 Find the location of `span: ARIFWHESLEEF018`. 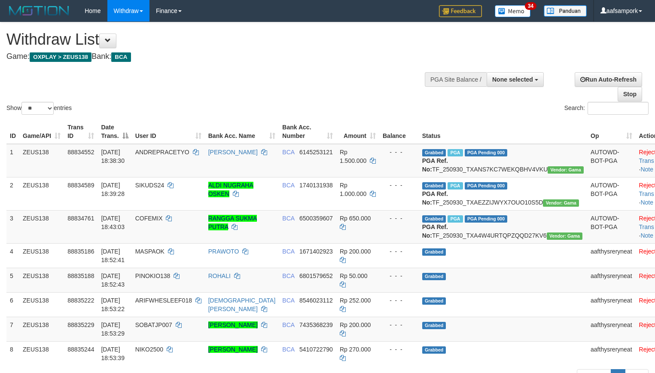

span: ARIFWHESLEEF018 is located at coordinates (164, 300).